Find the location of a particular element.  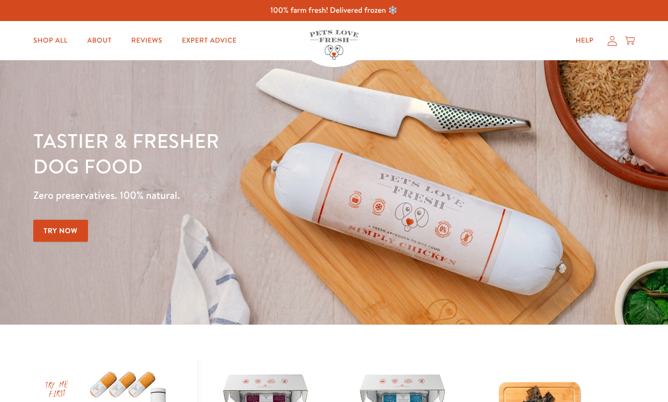

a: Reviews is located at coordinates (147, 41).